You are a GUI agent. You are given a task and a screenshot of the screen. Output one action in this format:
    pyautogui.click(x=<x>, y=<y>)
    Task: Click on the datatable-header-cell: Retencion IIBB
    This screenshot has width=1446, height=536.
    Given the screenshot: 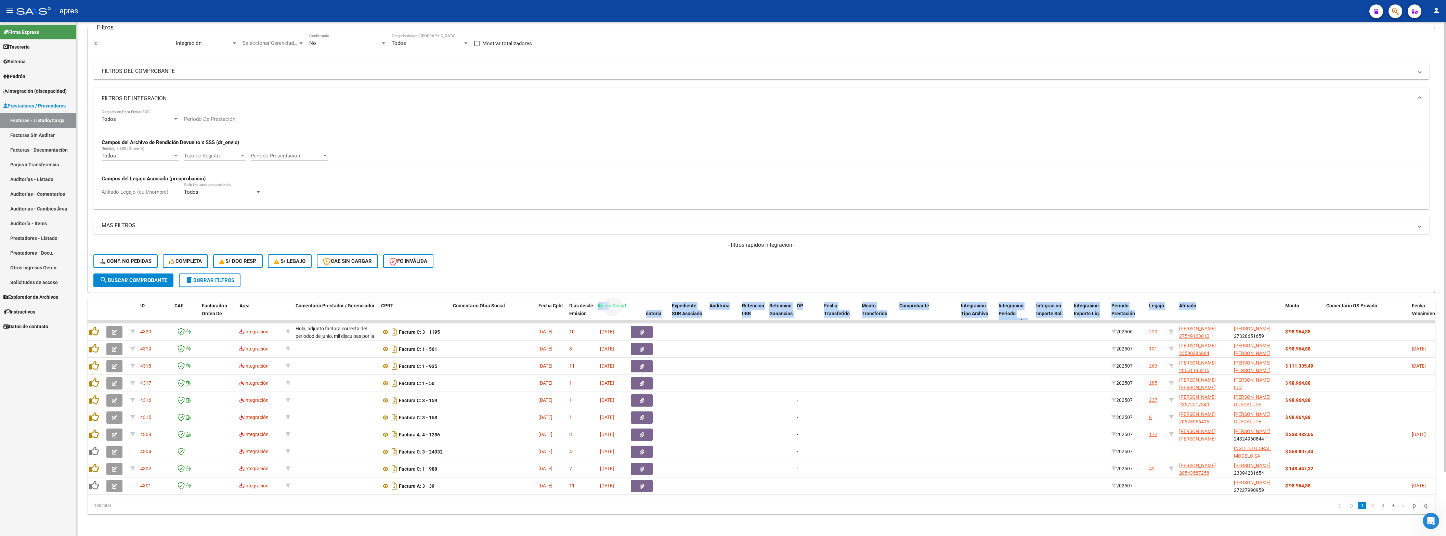 What is the action you would take?
    pyautogui.click(x=753, y=313)
    